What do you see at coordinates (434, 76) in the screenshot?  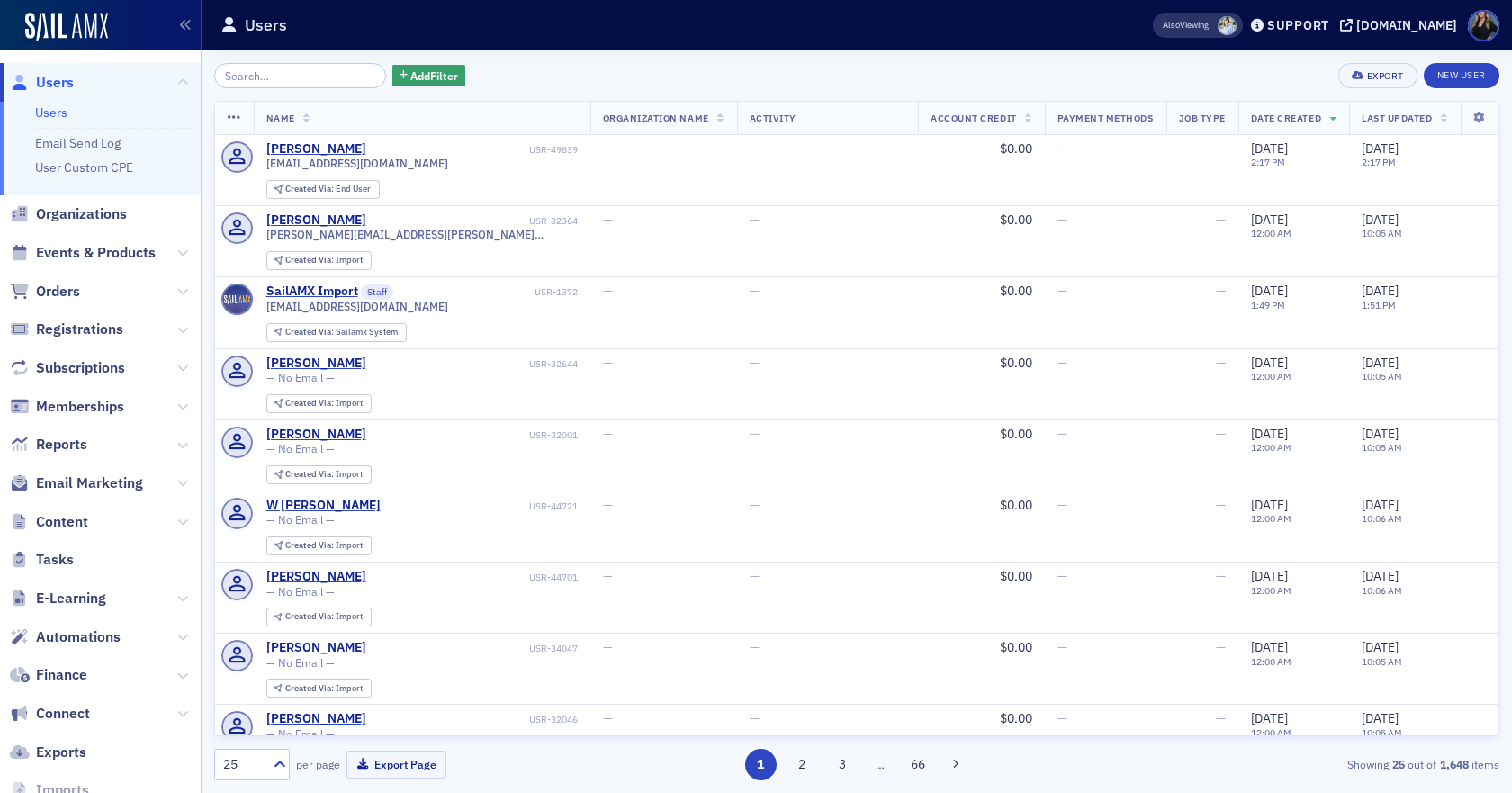 I see `span: Add Filter` at bounding box center [434, 76].